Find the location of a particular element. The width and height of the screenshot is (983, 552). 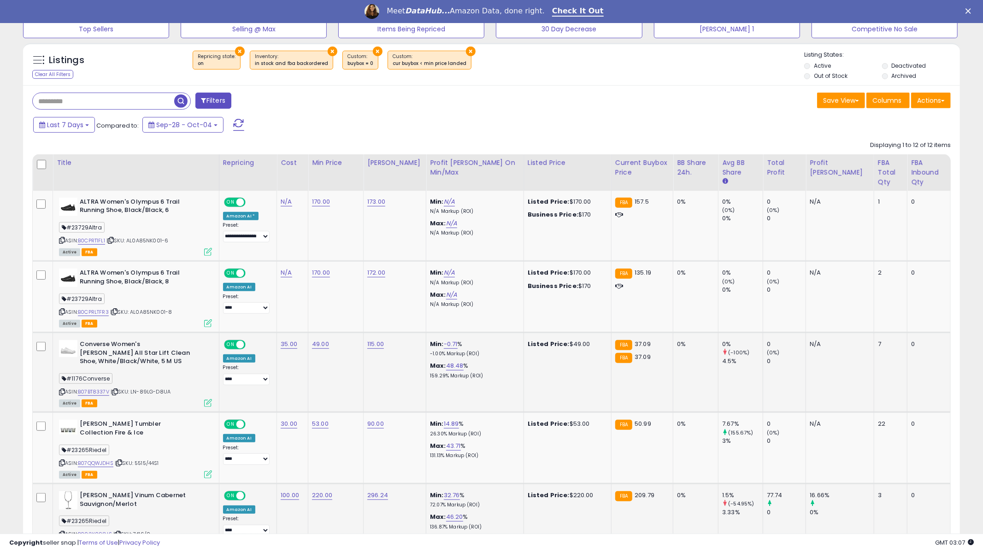

span: 50.99 is located at coordinates (643, 423).